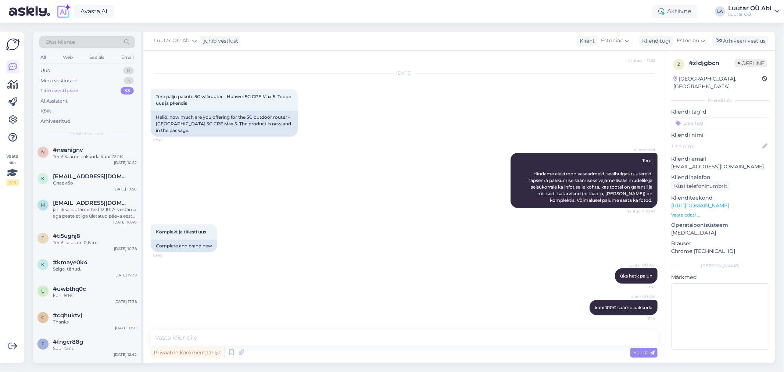 This screenshot has height=372, width=784. Describe the element at coordinates (720, 100) in the screenshot. I see `div: Kliendi info` at that location.